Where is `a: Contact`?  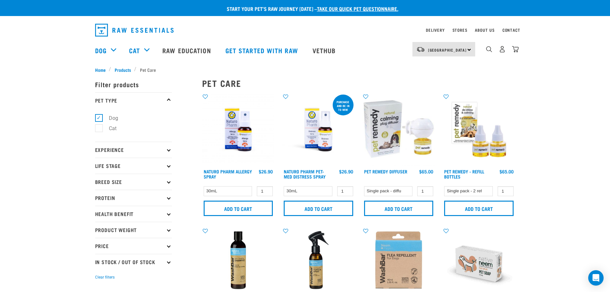
a: Contact is located at coordinates (512, 30).